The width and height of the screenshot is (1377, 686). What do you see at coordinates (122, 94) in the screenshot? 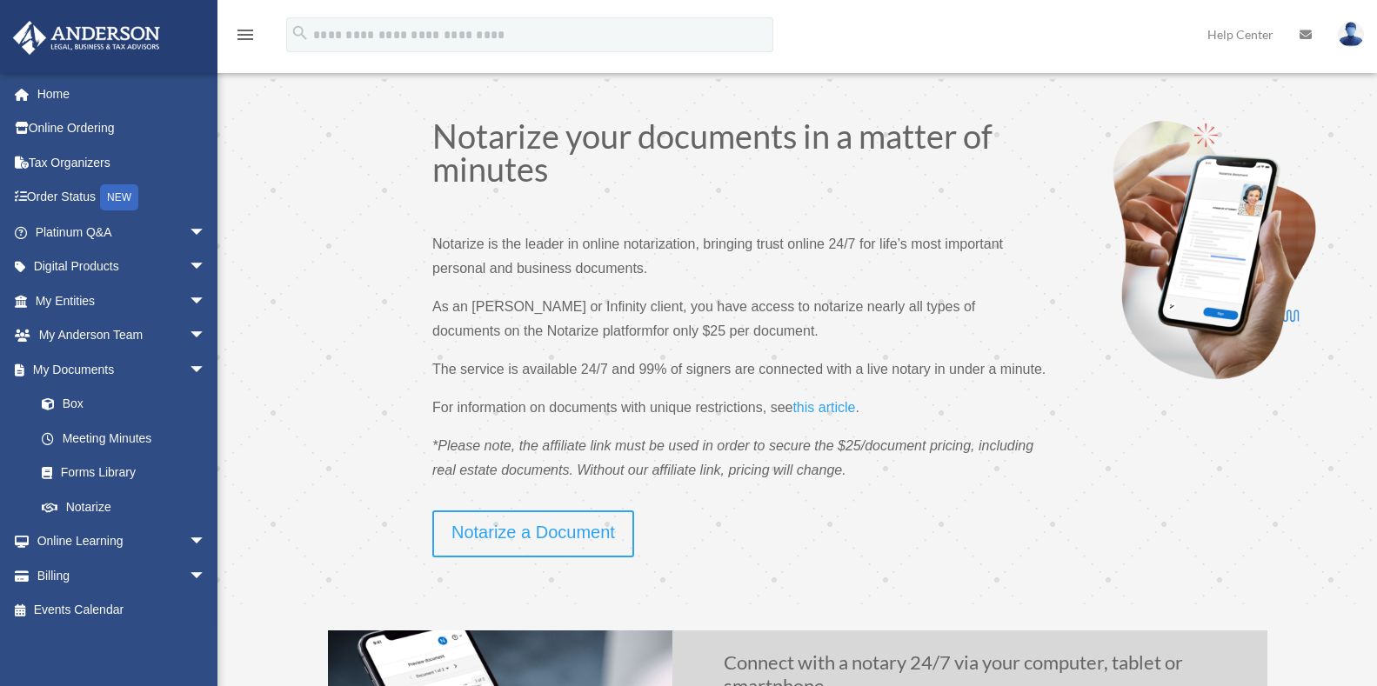
I see `a: Home` at bounding box center [122, 94].